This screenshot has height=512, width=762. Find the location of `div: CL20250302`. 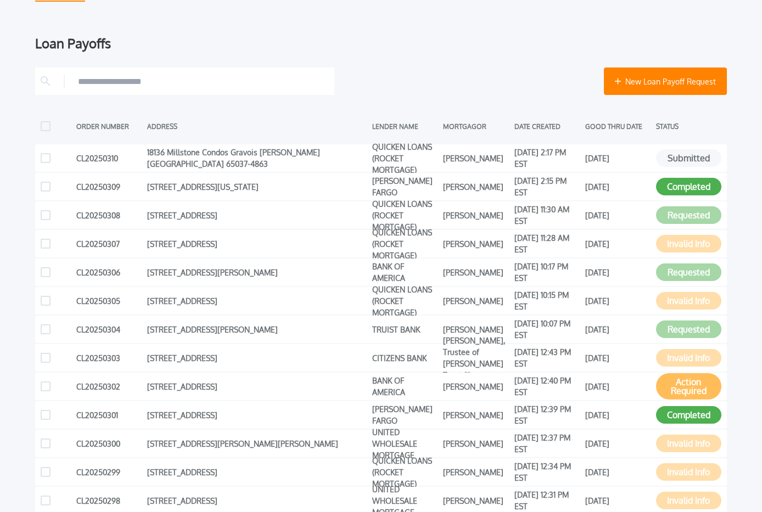

div: CL20250302 is located at coordinates (109, 387).